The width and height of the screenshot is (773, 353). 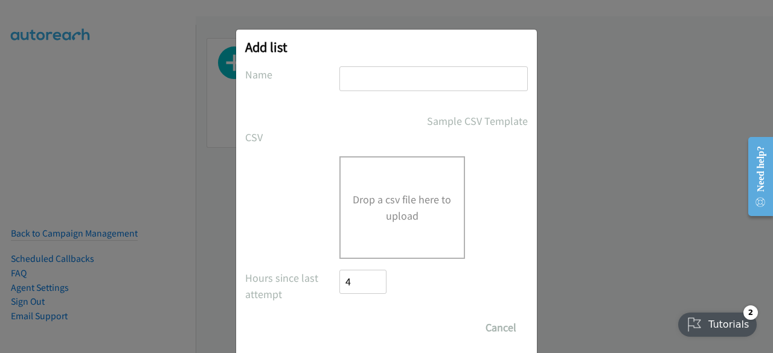 I want to click on upt-list-badge: 2, so click(x=80, y=12).